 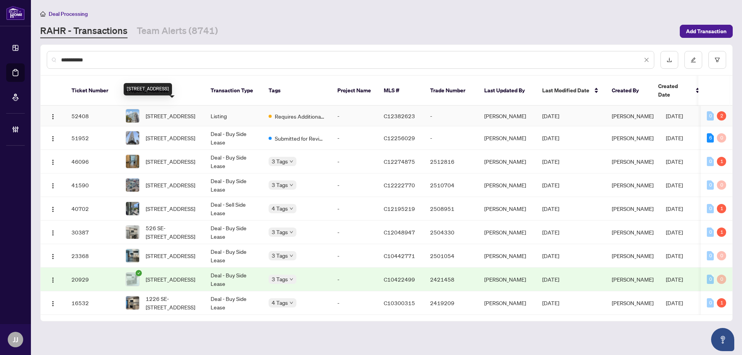 I want to click on td: 52408, so click(x=92, y=116).